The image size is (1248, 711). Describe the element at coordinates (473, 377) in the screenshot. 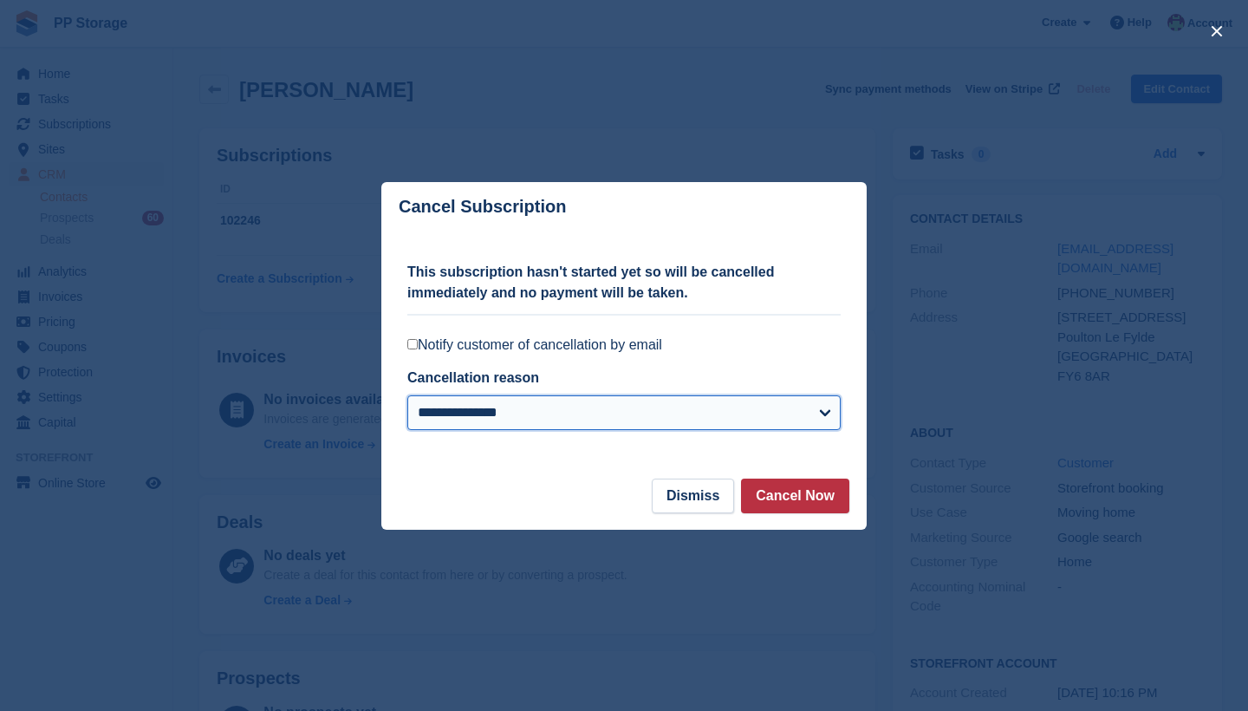

I see `label: Cancellation reason` at that location.